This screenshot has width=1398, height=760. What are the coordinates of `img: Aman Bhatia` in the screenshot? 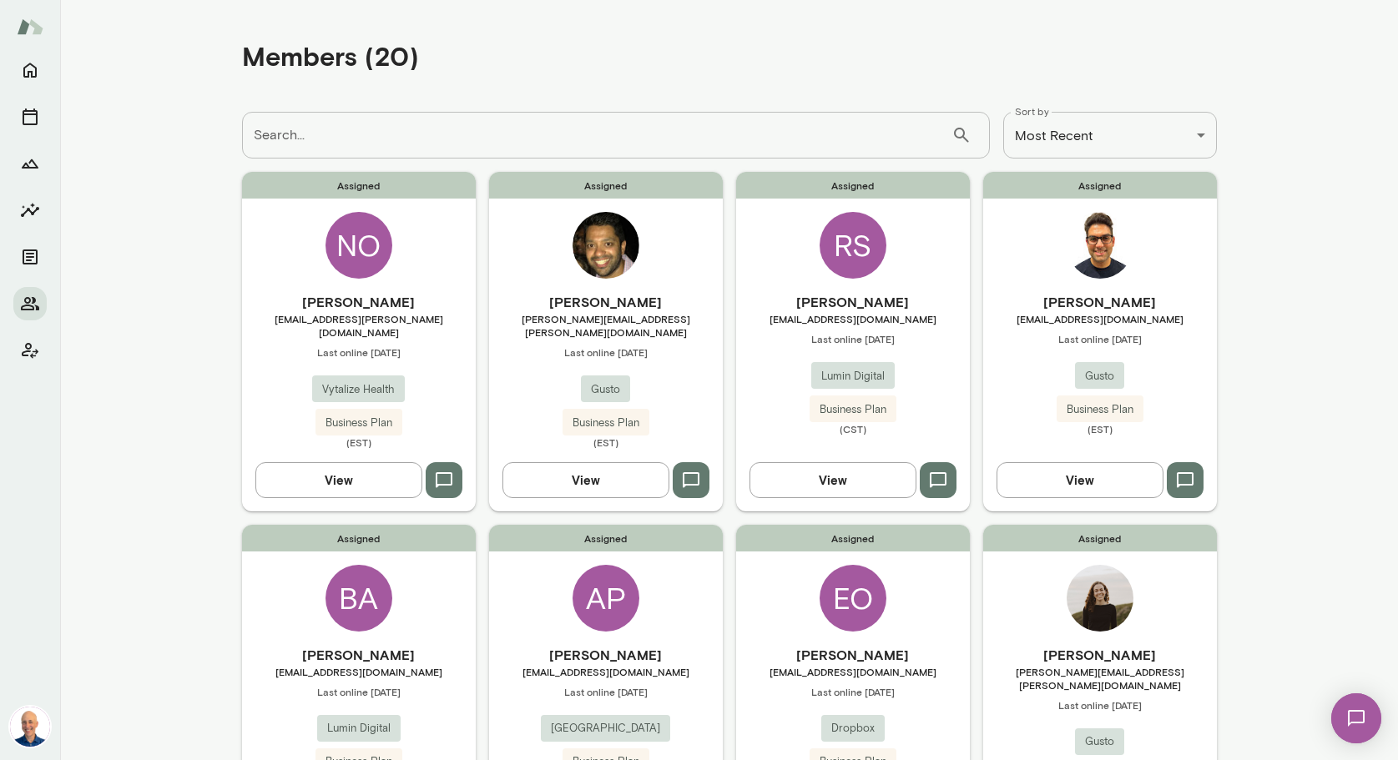 It's located at (1100, 245).